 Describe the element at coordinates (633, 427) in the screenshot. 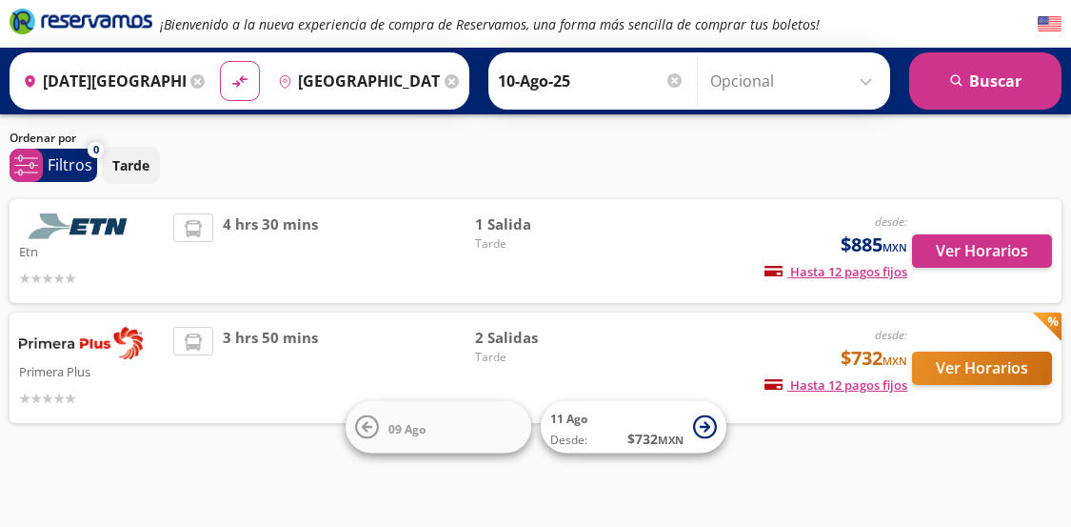

I see `button: 11 AgoDesde:$732MXN` at that location.